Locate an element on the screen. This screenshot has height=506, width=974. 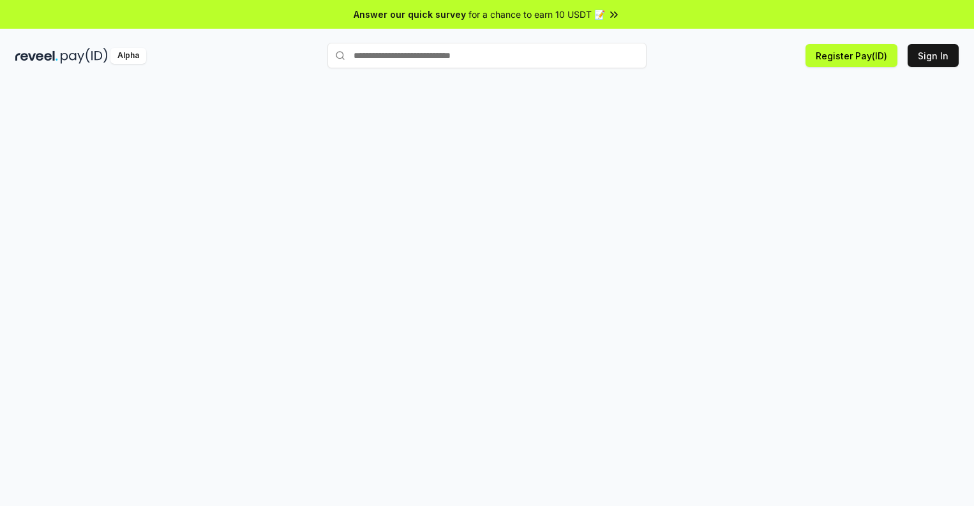
button: Sign In is located at coordinates (933, 56).